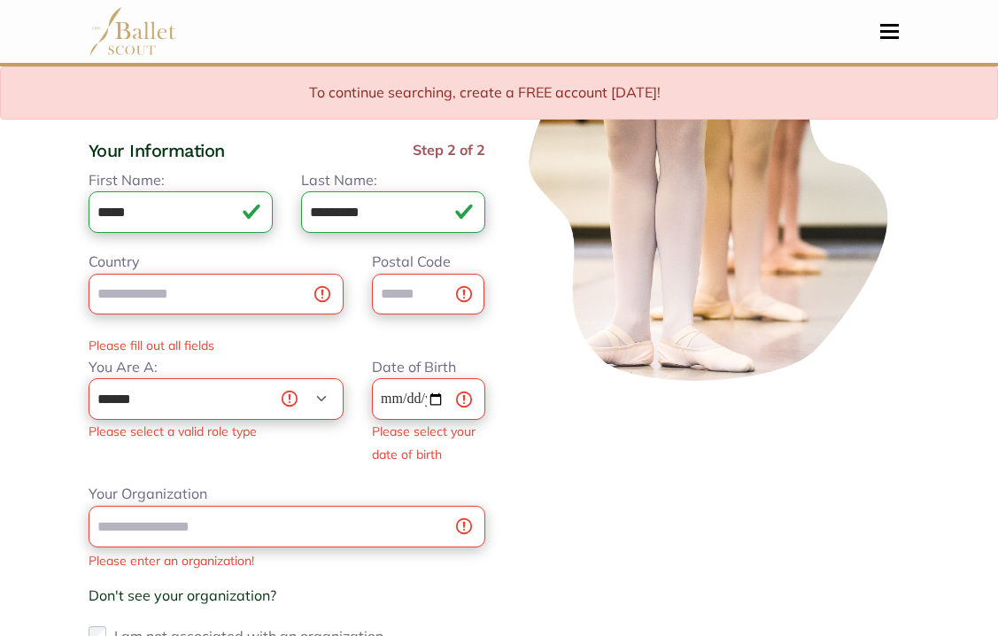  What do you see at coordinates (148, 494) in the screenshot?
I see `label: Your Organization` at bounding box center [148, 494].